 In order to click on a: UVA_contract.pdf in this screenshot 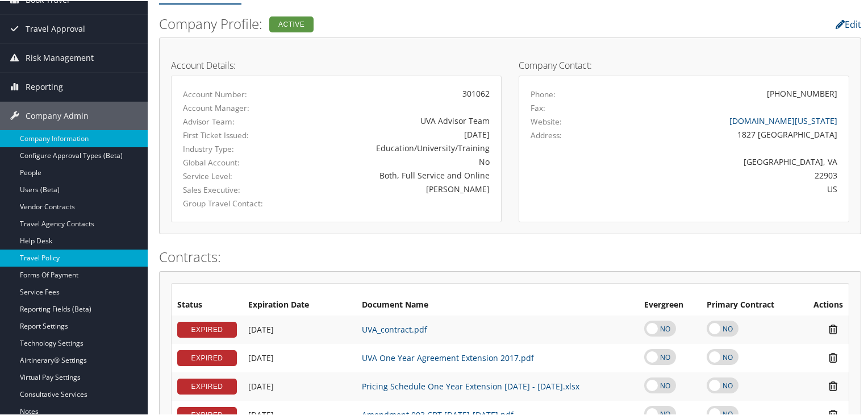, I will do `click(394, 328)`.